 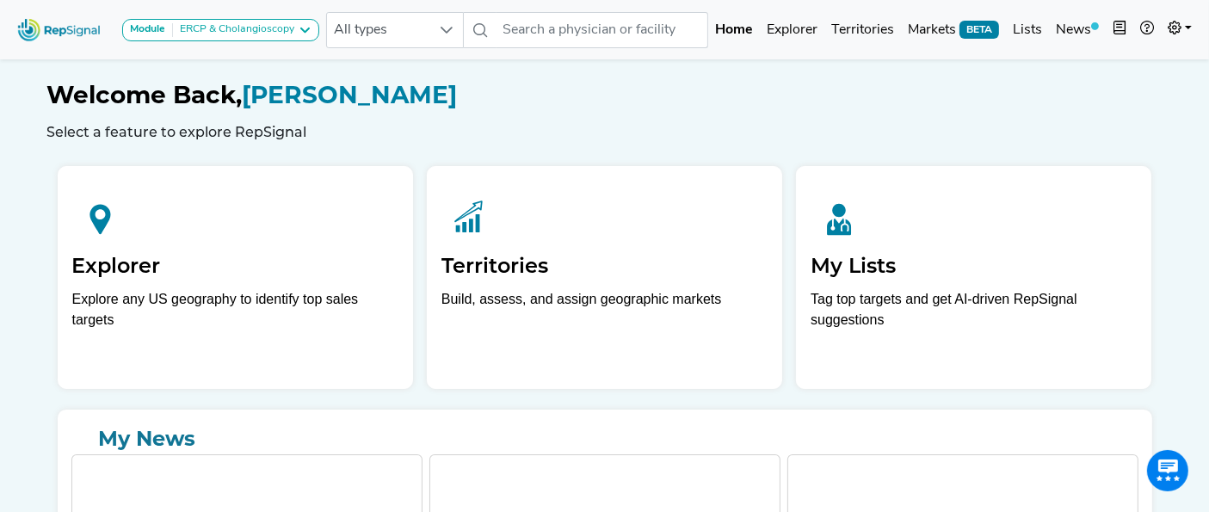 What do you see at coordinates (605, 132) in the screenshot?
I see `h6: Select a feature to explore RepSignal` at bounding box center [605, 132].